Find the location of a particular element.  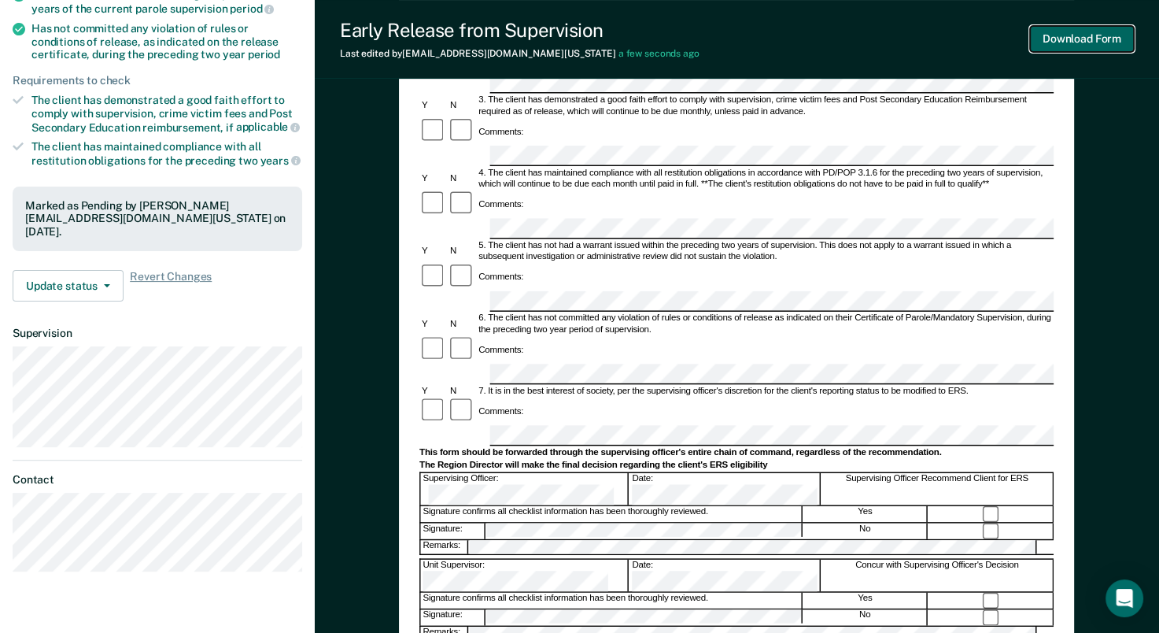

div: Unit Supervisor: is located at coordinates (525, 575).